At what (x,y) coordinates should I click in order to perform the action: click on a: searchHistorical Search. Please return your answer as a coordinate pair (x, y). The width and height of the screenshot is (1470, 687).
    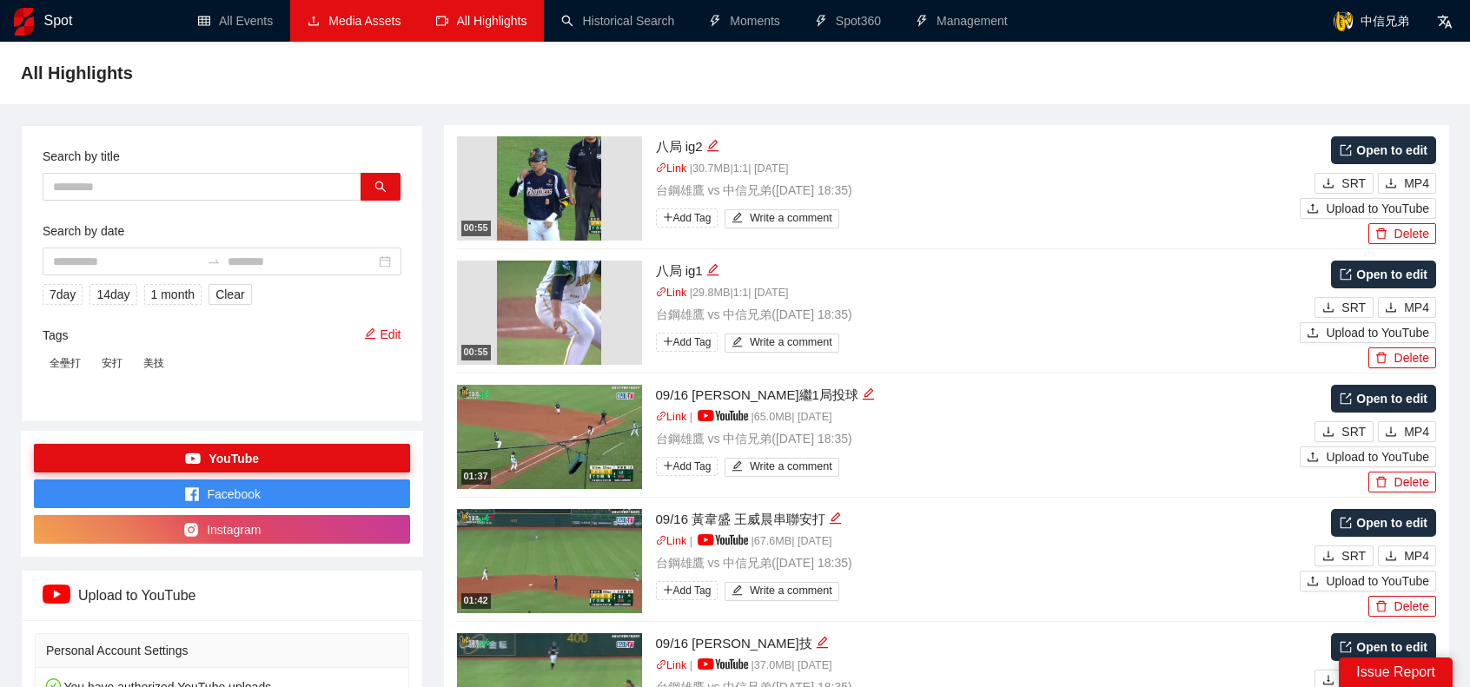
    Looking at the image, I should click on (618, 21).